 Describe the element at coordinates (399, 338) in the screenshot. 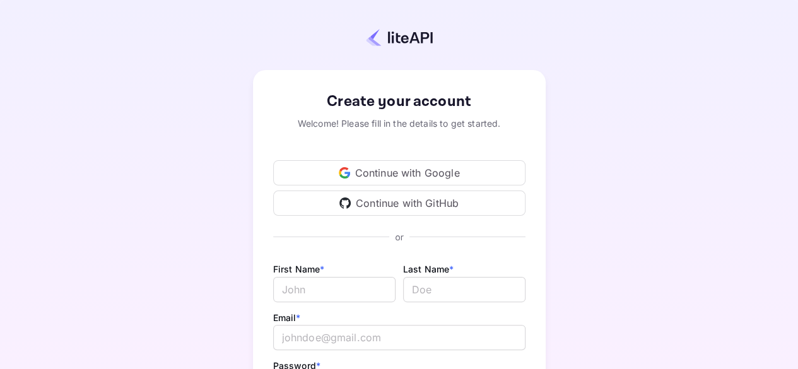

I see `input: johndoe@gmail.com` at that location.